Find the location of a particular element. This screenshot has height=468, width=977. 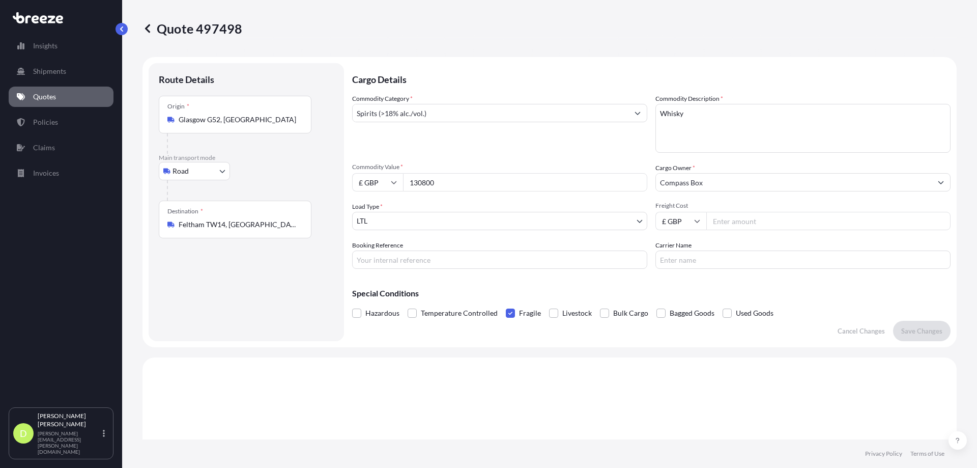

span: Bagged Goods is located at coordinates (692, 313).